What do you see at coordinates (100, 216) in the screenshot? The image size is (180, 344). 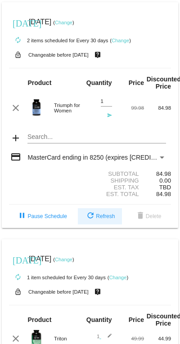 I see `span: Refresh` at bounding box center [100, 216].